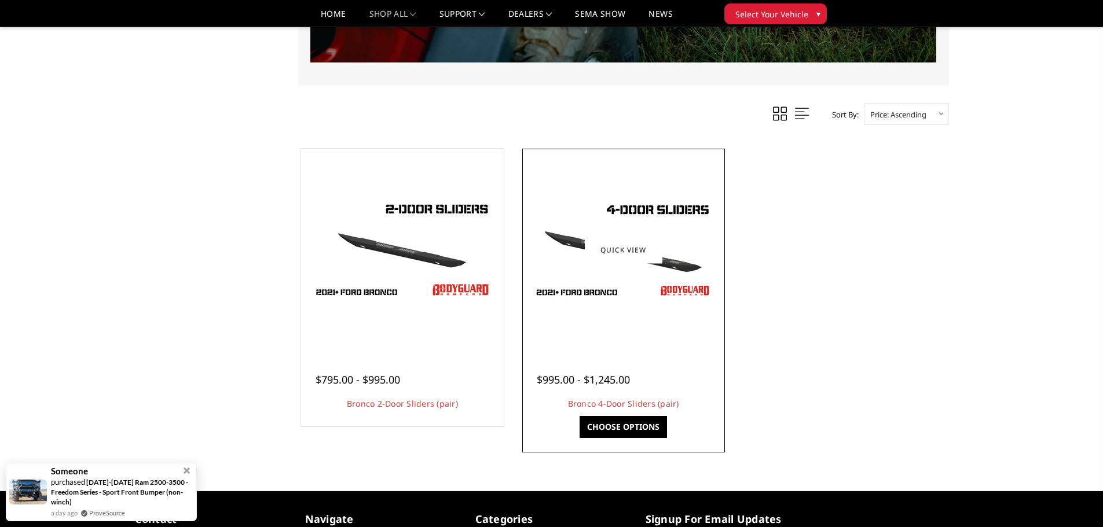  I want to click on img: provesource social proof notification image, so click(28, 492).